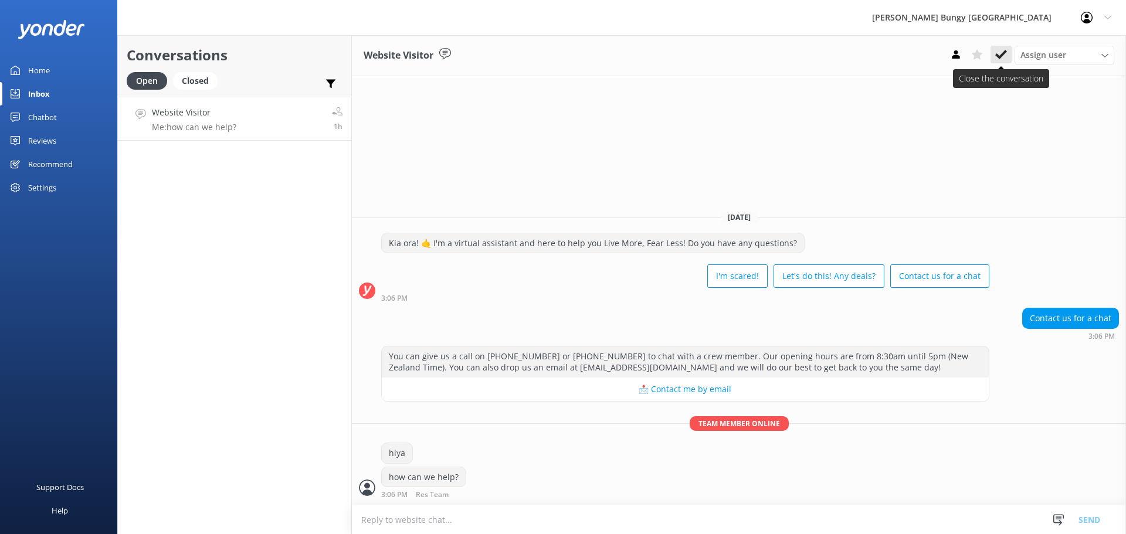  What do you see at coordinates (593, 243) in the screenshot?
I see `div: Kia ora! 🤙 I'm a virtual assistant and here to help you Live More, Fear Less! Do you have any que...` at bounding box center [593, 243].